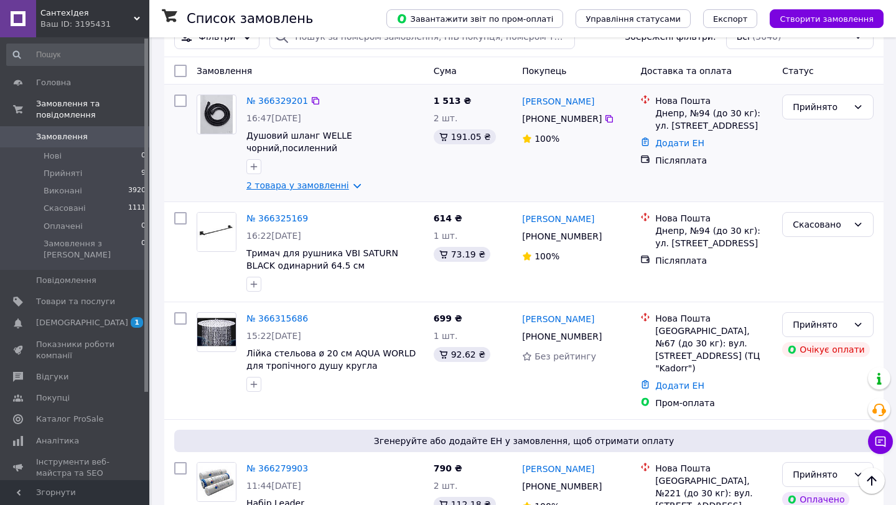  What do you see at coordinates (63, 174) in the screenshot?
I see `span: Прийняті` at bounding box center [63, 174].